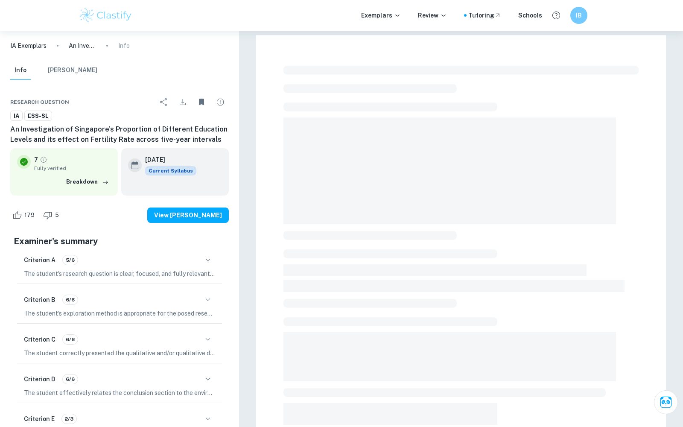  I want to click on a: Grade fully verified, so click(44, 160).